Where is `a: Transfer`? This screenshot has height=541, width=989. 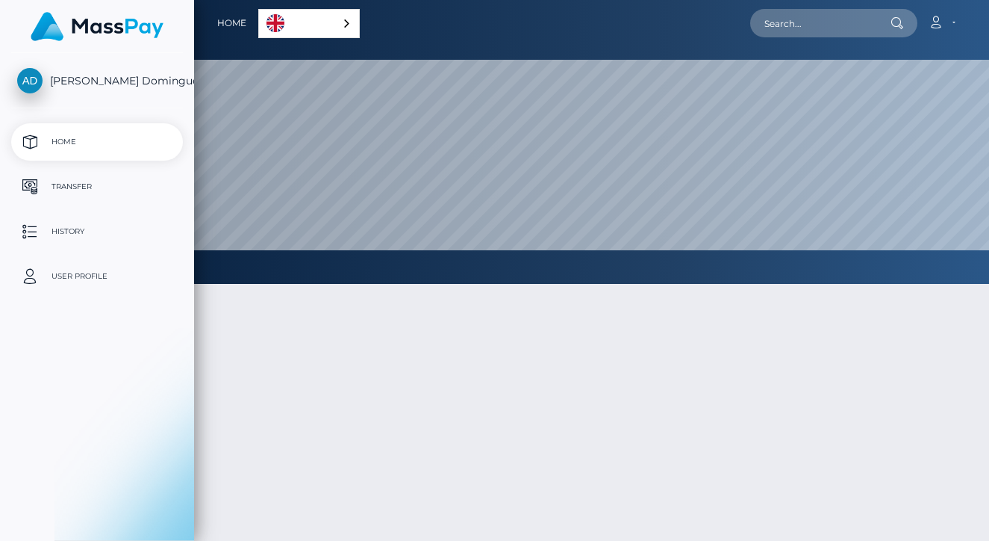
a: Transfer is located at coordinates (97, 187).